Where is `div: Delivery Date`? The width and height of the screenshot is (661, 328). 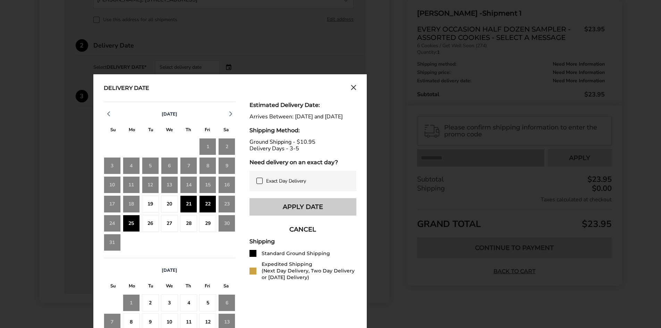
div: Delivery Date is located at coordinates (126, 88).